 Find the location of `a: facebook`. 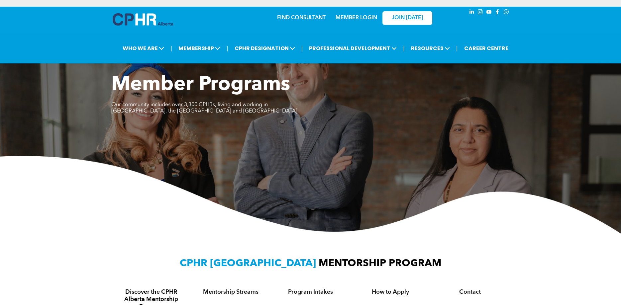

a: facebook is located at coordinates (498, 13).